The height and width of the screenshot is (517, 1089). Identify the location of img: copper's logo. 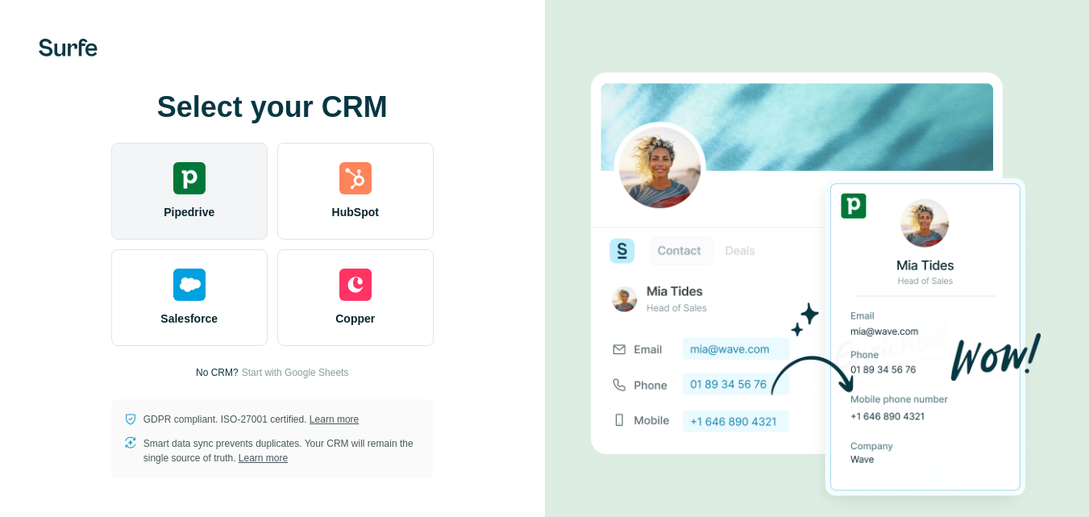
(355, 285).